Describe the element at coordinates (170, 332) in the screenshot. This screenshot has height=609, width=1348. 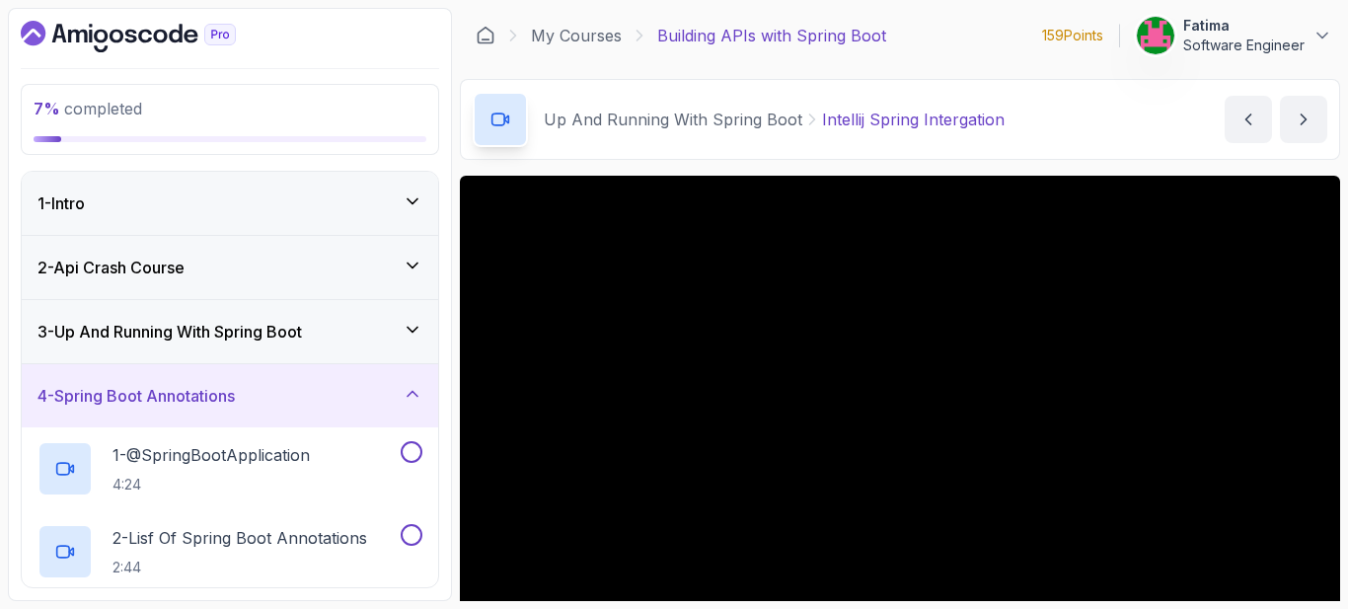
I see `h3: 3 - Up And Running With Spring Boot` at that location.